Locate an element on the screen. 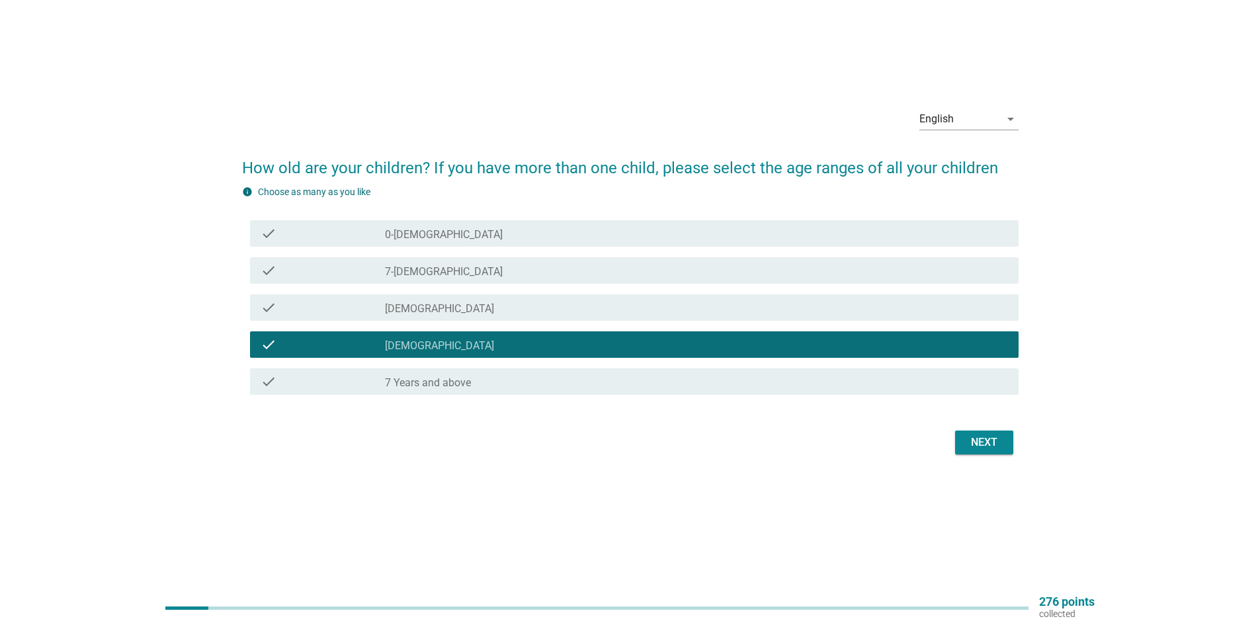 The image size is (1260, 625). p: 276 points is located at coordinates (1067, 602).